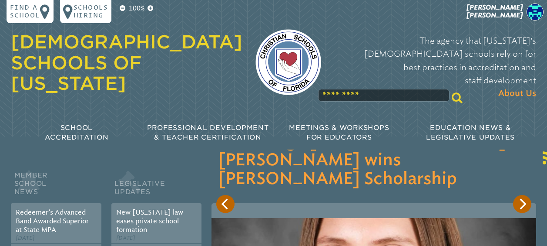  Describe the element at coordinates (137, 8) in the screenshot. I see `p: 100%` at that location.